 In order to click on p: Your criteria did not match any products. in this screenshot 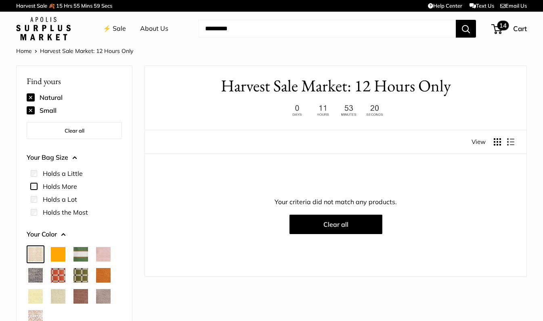, I will do `click(336, 202)`.